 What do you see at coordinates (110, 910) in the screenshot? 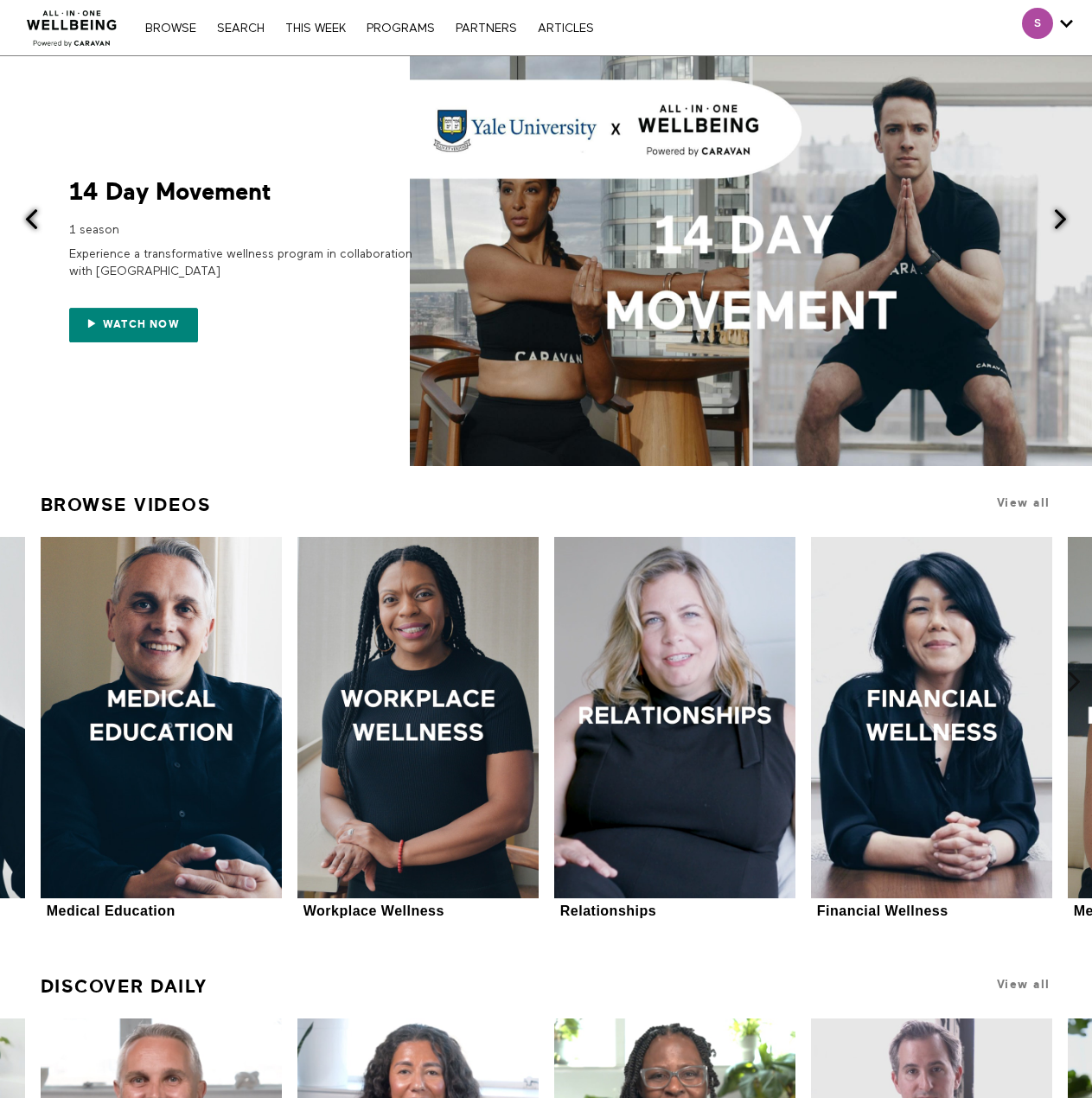
I see `div: Medical Education` at bounding box center [110, 910].